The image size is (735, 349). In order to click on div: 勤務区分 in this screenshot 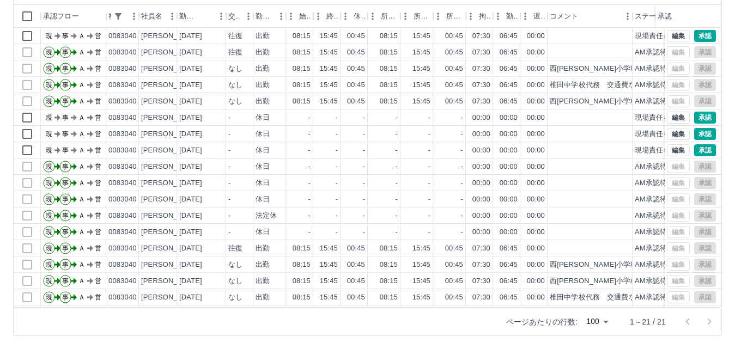, I will do `click(270, 16)`.